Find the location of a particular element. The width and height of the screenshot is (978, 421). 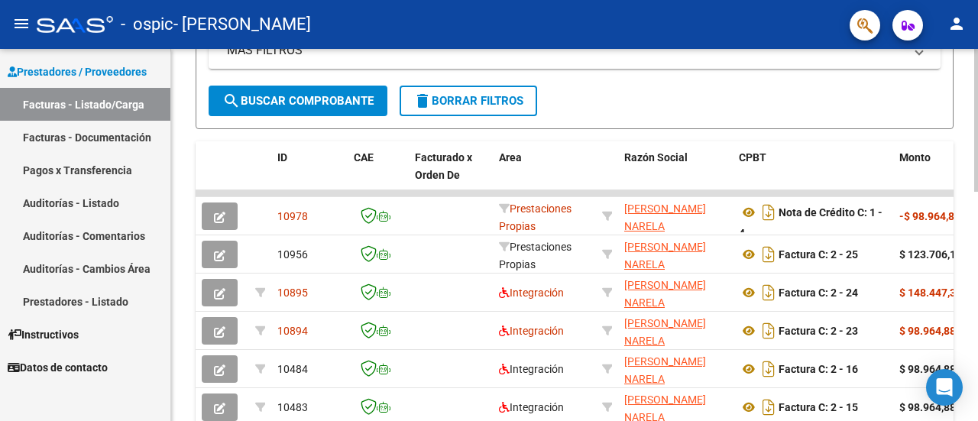

span: Datos de contacto is located at coordinates (57, 367).